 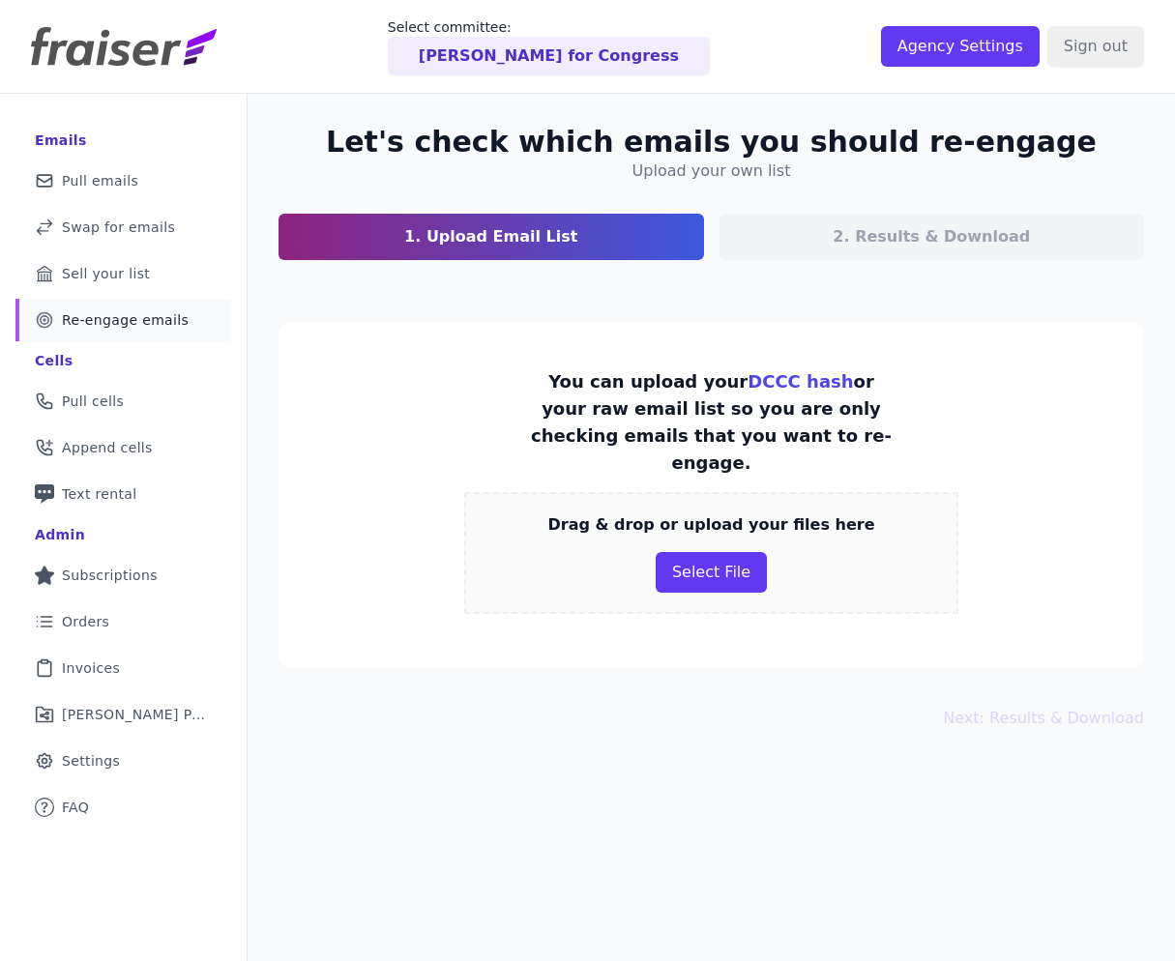 I want to click on p: You can upload your or your raw email list so you are only checking emails that you want to re-en..., so click(x=711, y=422).